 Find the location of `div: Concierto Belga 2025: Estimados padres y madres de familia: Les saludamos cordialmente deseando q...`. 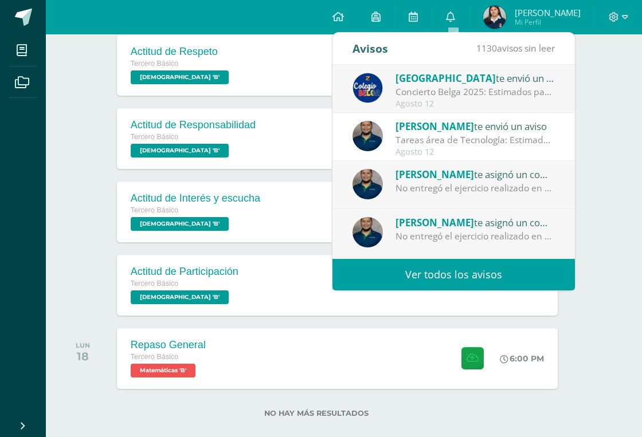

div: Concierto Belga 2025: Estimados padres y madres de familia: Les saludamos cordialmente deseando q... is located at coordinates (475, 92).